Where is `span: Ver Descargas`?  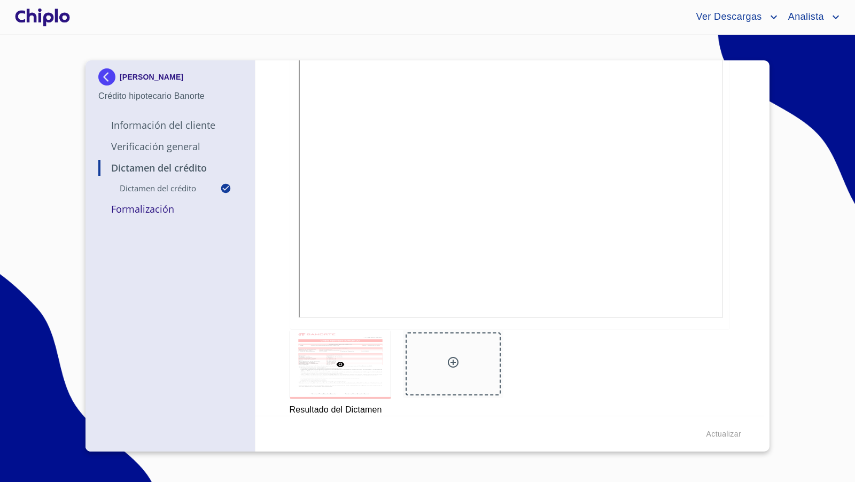
span: Ver Descargas is located at coordinates (727, 17).